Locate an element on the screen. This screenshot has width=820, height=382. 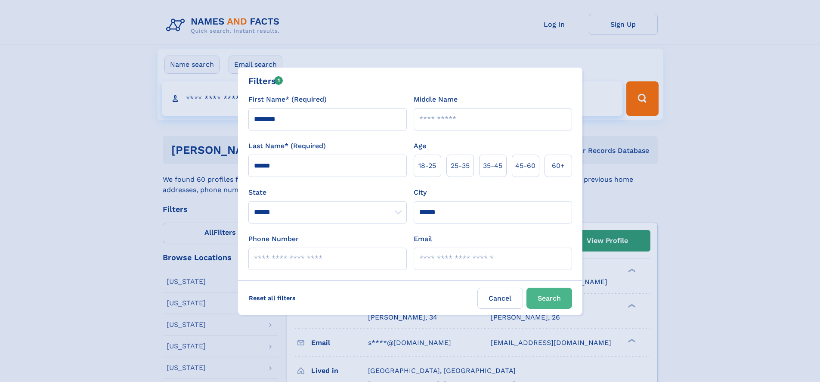
label: Age is located at coordinates (420, 146).